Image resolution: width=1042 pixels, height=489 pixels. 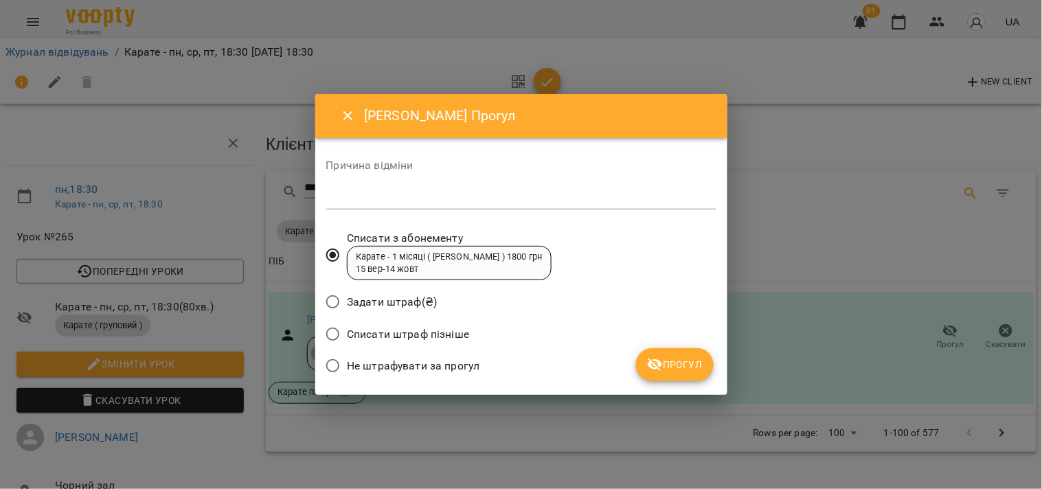 I want to click on span: Не штрафувати за прогул, so click(x=413, y=366).